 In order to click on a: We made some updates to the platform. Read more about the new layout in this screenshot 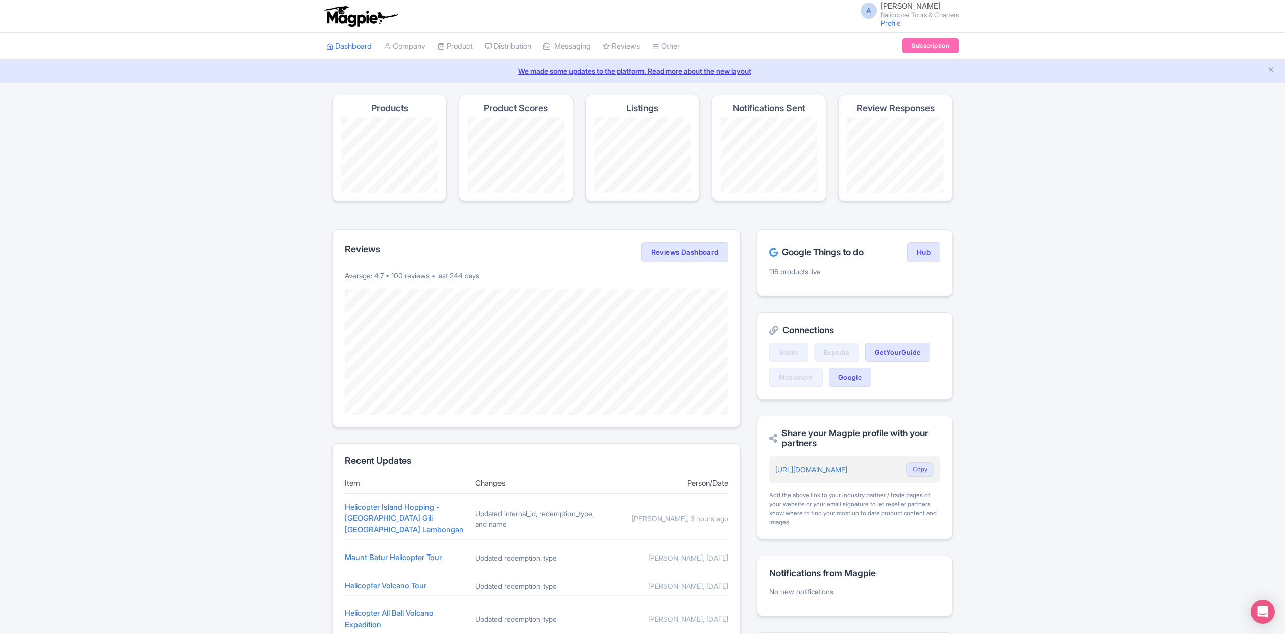, I will do `click(642, 71)`.